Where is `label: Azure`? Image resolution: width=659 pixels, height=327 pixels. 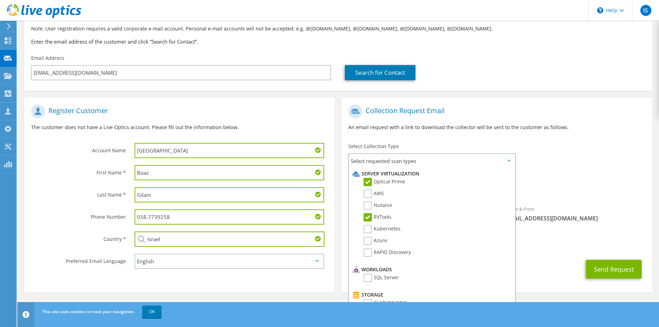 label: Azure is located at coordinates (375, 241).